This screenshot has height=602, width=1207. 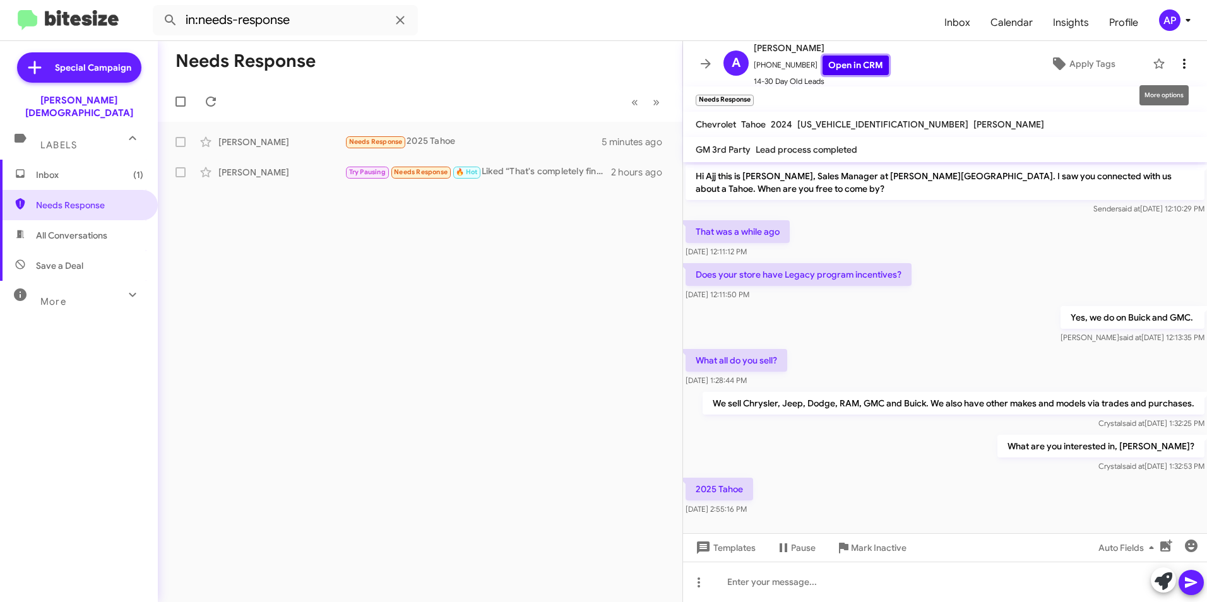 What do you see at coordinates (1070, 23) in the screenshot?
I see `span: Insights` at bounding box center [1070, 23].